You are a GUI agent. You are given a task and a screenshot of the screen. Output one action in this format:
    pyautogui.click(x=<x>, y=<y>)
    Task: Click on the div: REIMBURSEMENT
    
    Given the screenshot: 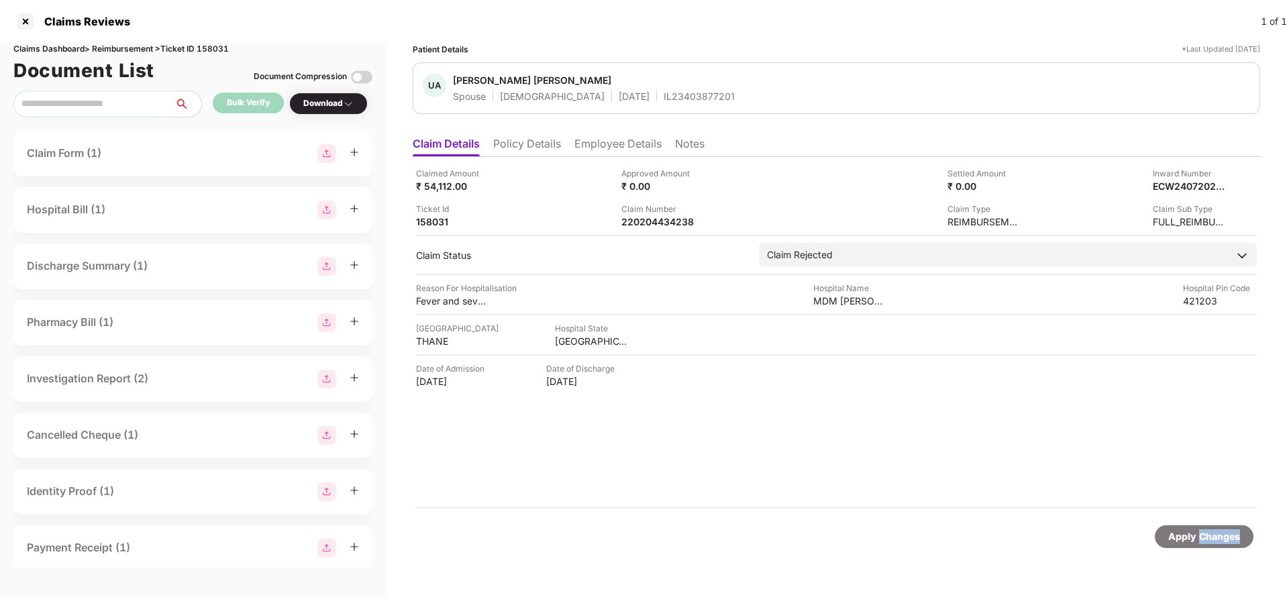 What is the action you would take?
    pyautogui.click(x=984, y=221)
    